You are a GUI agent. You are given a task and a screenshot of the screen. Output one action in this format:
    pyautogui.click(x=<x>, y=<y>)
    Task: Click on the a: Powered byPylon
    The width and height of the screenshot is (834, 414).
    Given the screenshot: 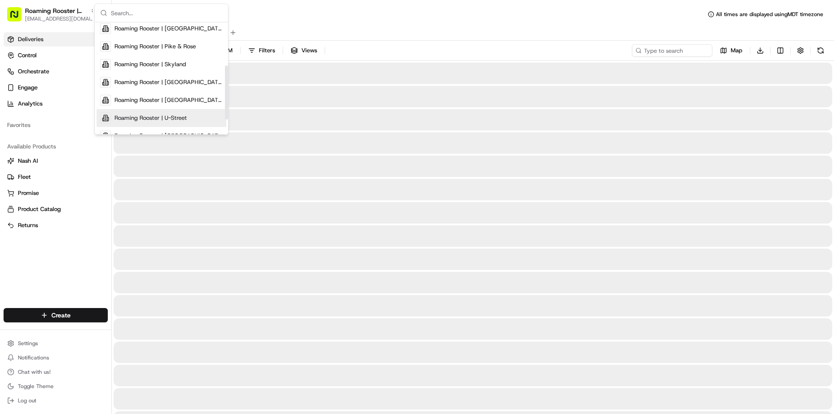 What is the action you would take?
    pyautogui.click(x=85, y=225)
    